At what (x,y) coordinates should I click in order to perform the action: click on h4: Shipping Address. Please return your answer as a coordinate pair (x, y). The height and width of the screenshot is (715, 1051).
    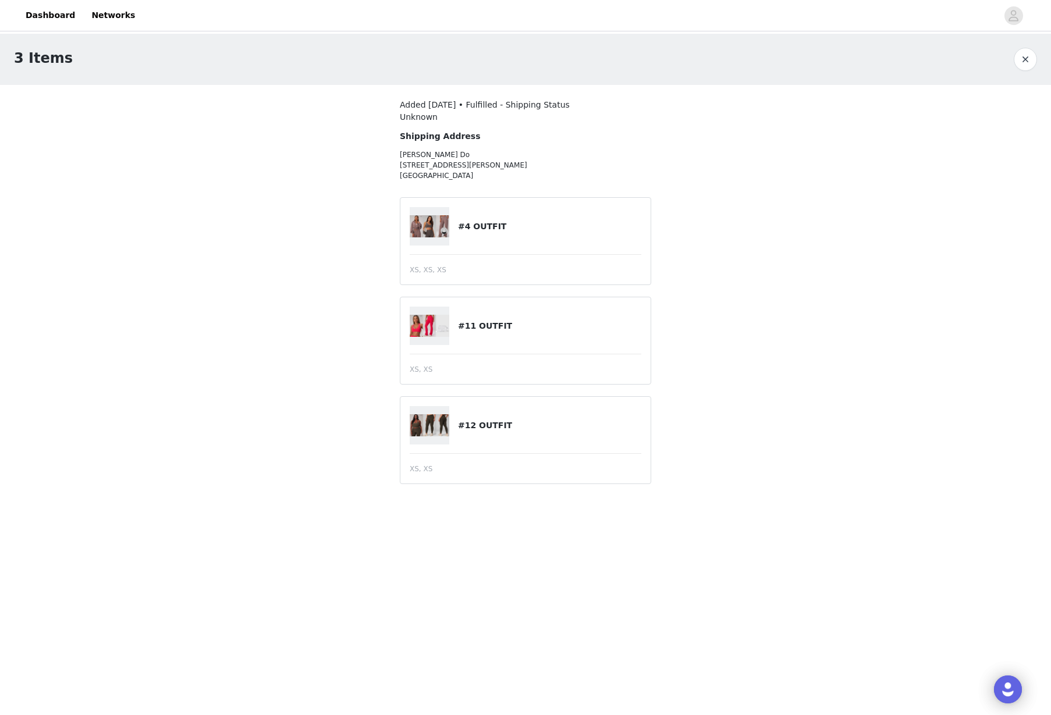
    Looking at the image, I should click on (494, 136).